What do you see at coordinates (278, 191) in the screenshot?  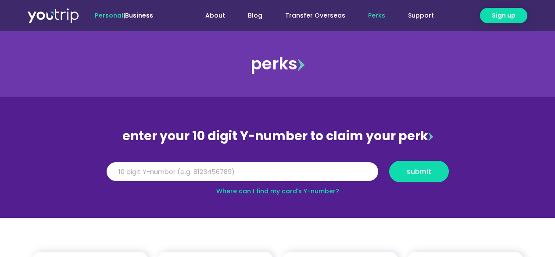 I see `a: Where can I find my card’s Y-number?` at bounding box center [278, 191].